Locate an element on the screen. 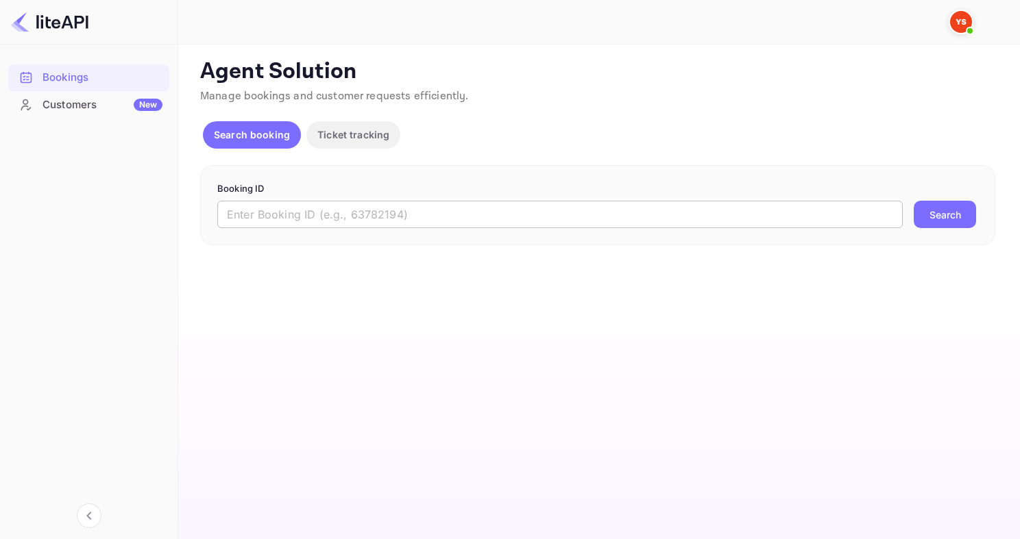  div: New is located at coordinates (148, 105).